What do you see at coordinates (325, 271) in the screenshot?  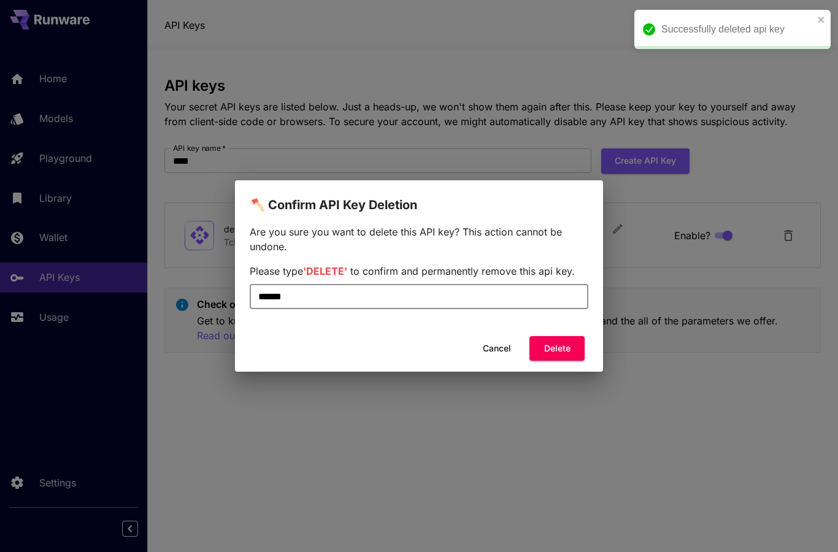 I see `span: 'DELETE'` at bounding box center [325, 271].